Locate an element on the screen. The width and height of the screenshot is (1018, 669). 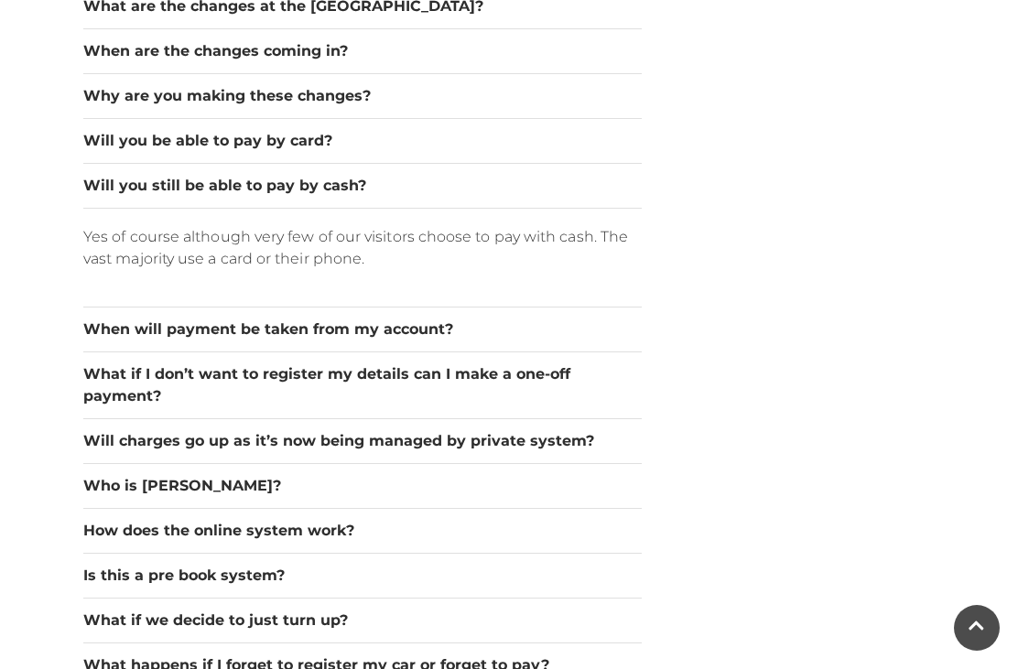
button: Is this a pre book system? is located at coordinates (363, 576).